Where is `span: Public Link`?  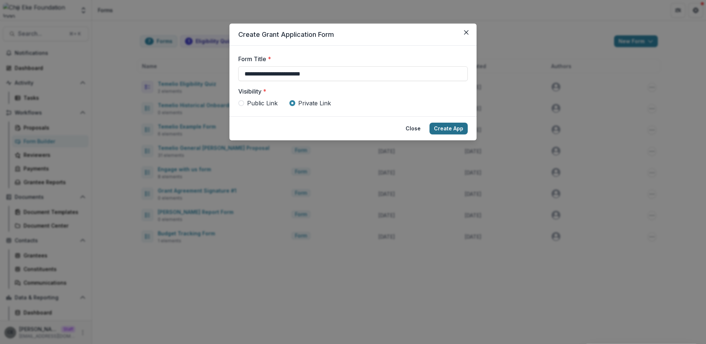 span: Public Link is located at coordinates (262, 103).